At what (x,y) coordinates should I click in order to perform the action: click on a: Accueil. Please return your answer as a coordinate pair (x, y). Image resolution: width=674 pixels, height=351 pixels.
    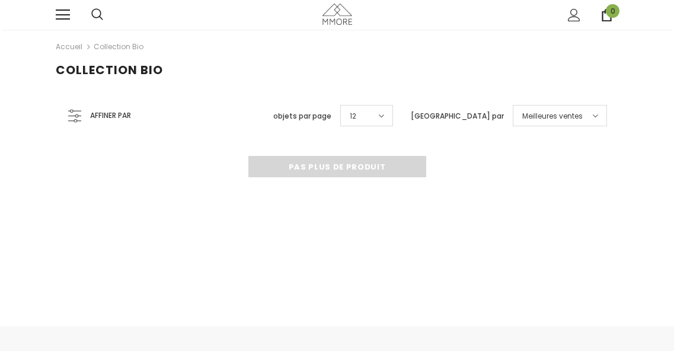
    Looking at the image, I should click on (69, 47).